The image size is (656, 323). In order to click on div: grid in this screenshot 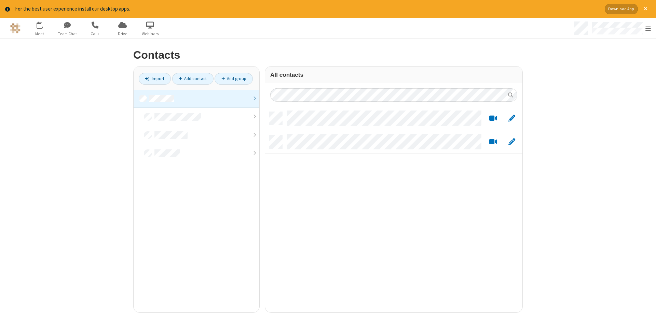, I will do `click(393, 210)`.